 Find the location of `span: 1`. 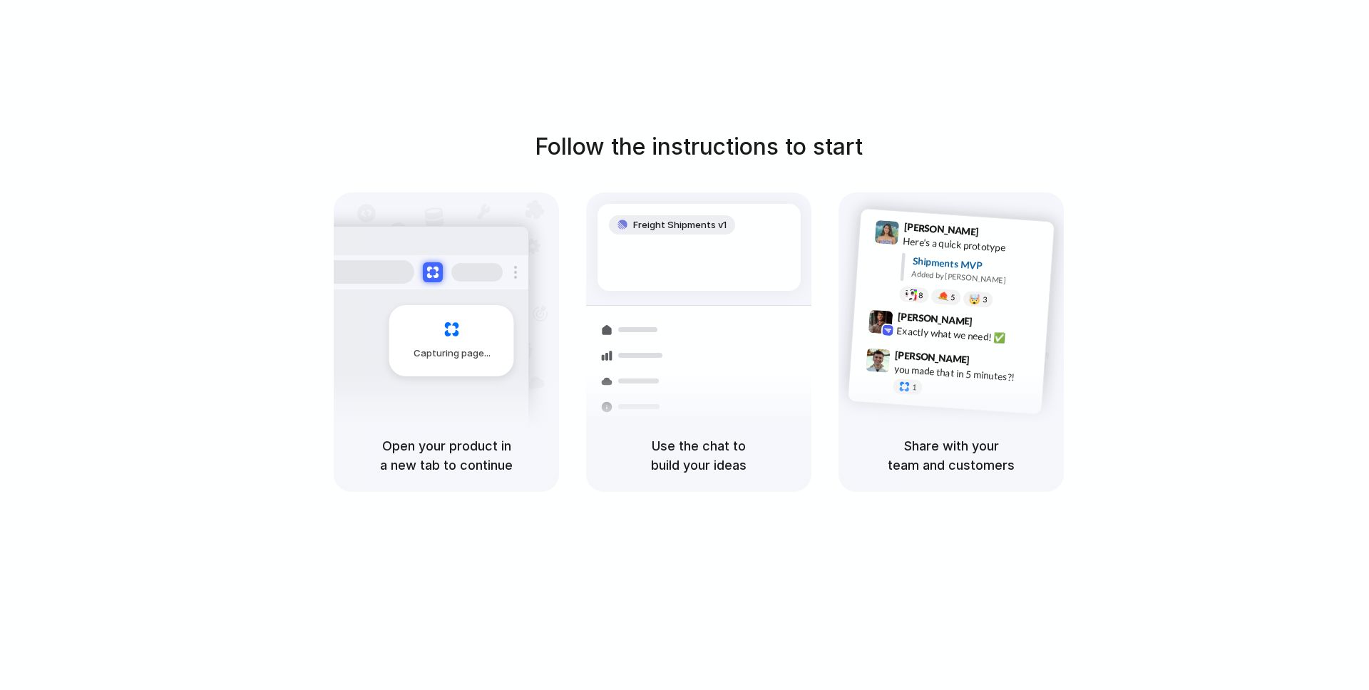

span: 1 is located at coordinates (914, 387).